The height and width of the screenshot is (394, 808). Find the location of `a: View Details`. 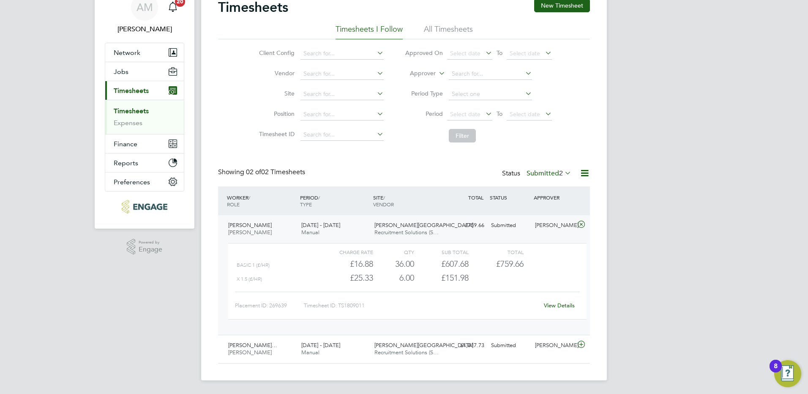

a: View Details is located at coordinates (559, 305).